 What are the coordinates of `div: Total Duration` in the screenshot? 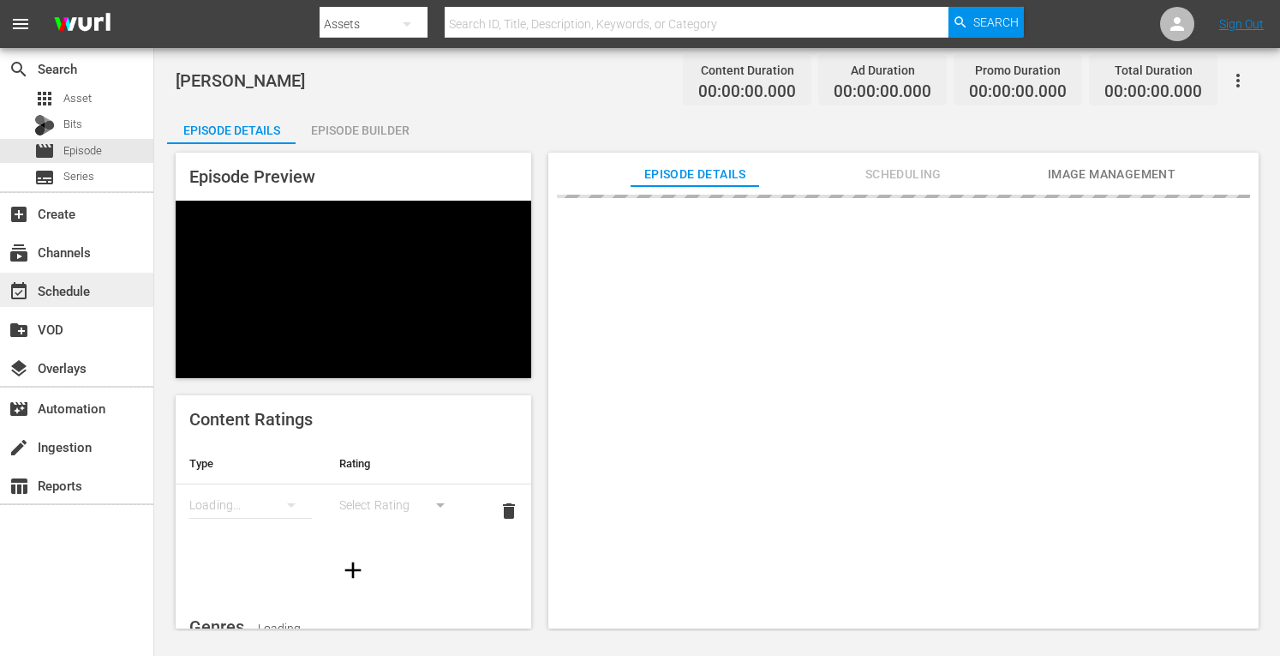 It's located at (1153, 70).